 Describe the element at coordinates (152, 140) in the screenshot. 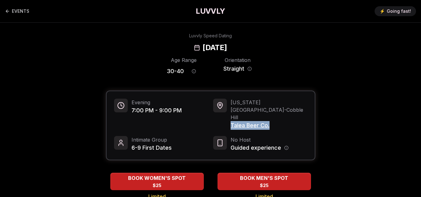

I see `span: Intimate Group` at that location.